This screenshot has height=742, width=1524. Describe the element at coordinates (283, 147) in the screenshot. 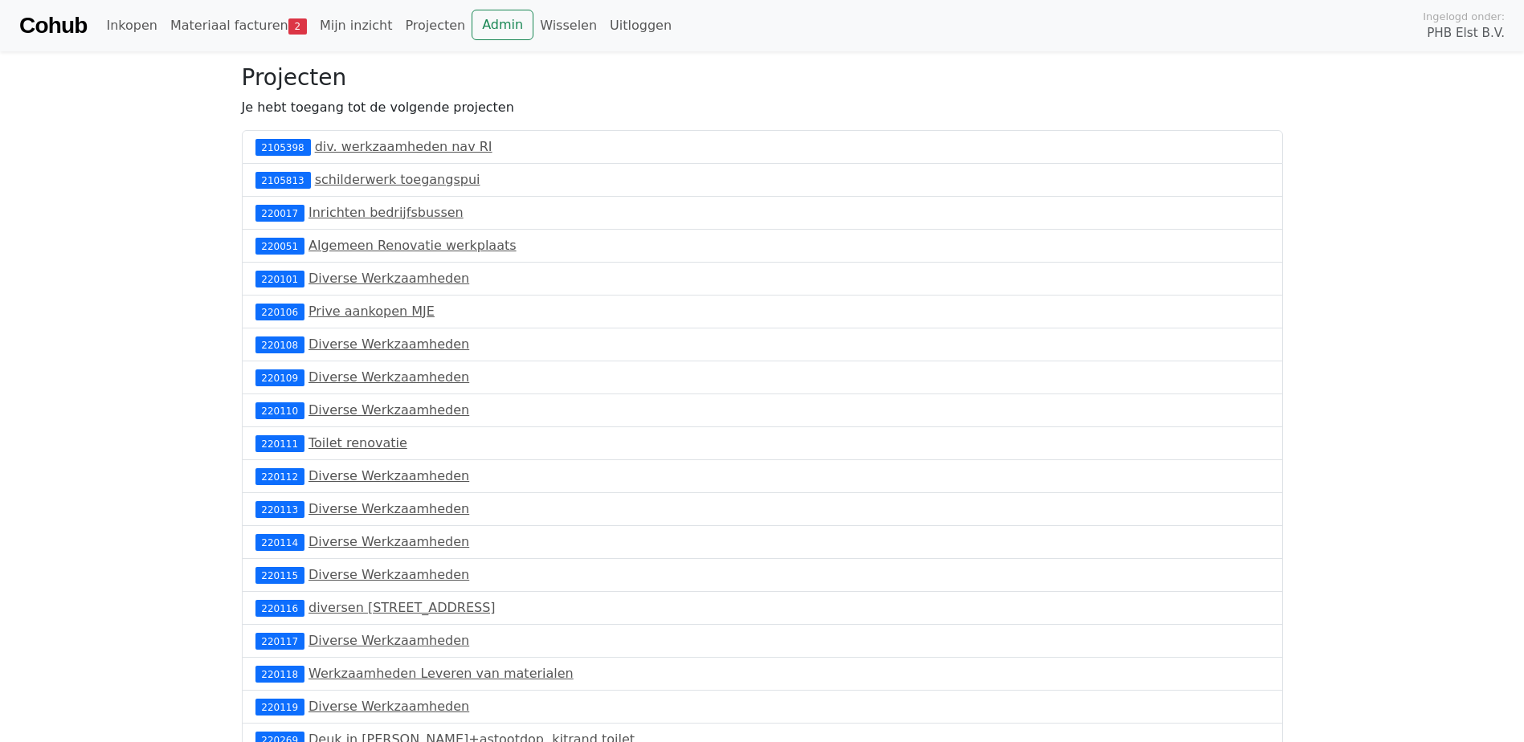

I see `div: 2105398` at that location.